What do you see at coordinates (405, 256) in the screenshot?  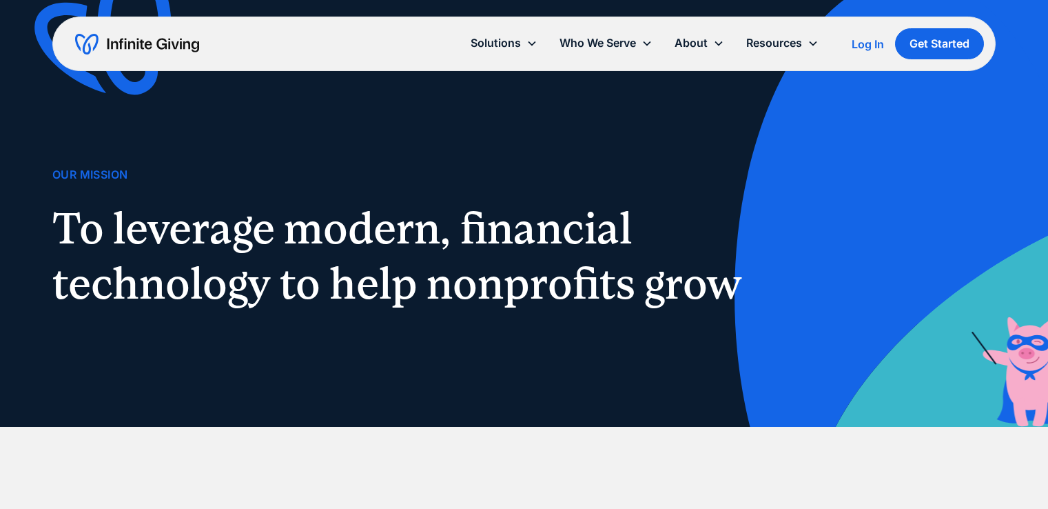 I see `h1: To leverage modern, financial technology to help nonprofits grow` at bounding box center [405, 256].